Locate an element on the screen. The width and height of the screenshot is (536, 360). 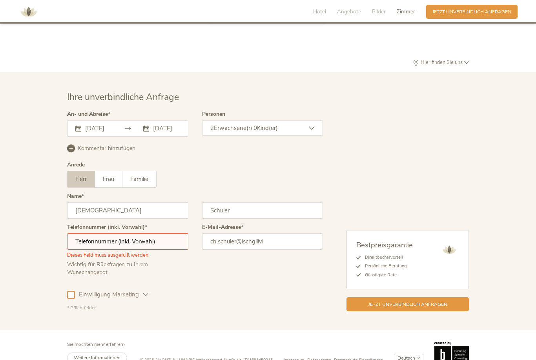
li: Günstigste Rate is located at coordinates (386, 275).